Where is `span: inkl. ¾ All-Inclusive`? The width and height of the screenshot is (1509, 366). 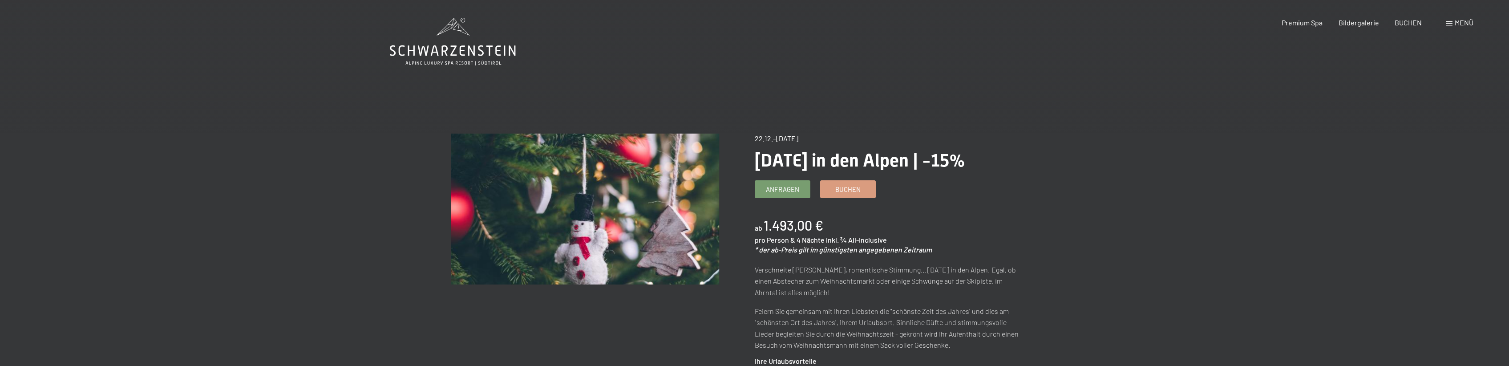 span: inkl. ¾ All-Inclusive is located at coordinates (856, 239).